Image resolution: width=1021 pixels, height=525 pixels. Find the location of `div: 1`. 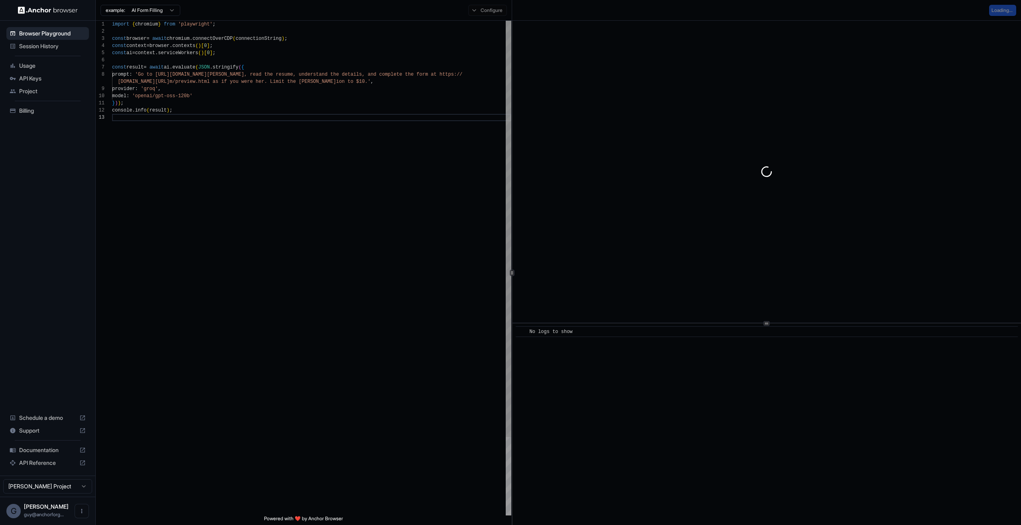

div: 1 is located at coordinates (100, 24).